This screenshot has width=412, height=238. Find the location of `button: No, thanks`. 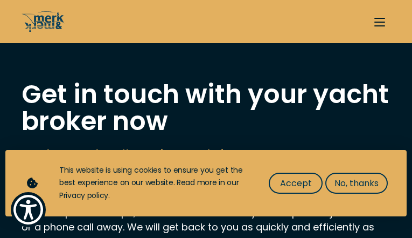

button: No, thanks is located at coordinates (357, 183).